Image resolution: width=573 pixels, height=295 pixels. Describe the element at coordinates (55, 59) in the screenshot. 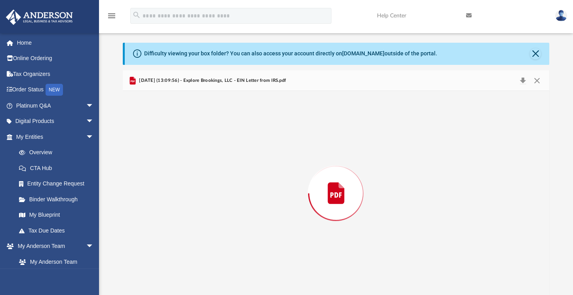

I see `a: Online Ordering` at that location.